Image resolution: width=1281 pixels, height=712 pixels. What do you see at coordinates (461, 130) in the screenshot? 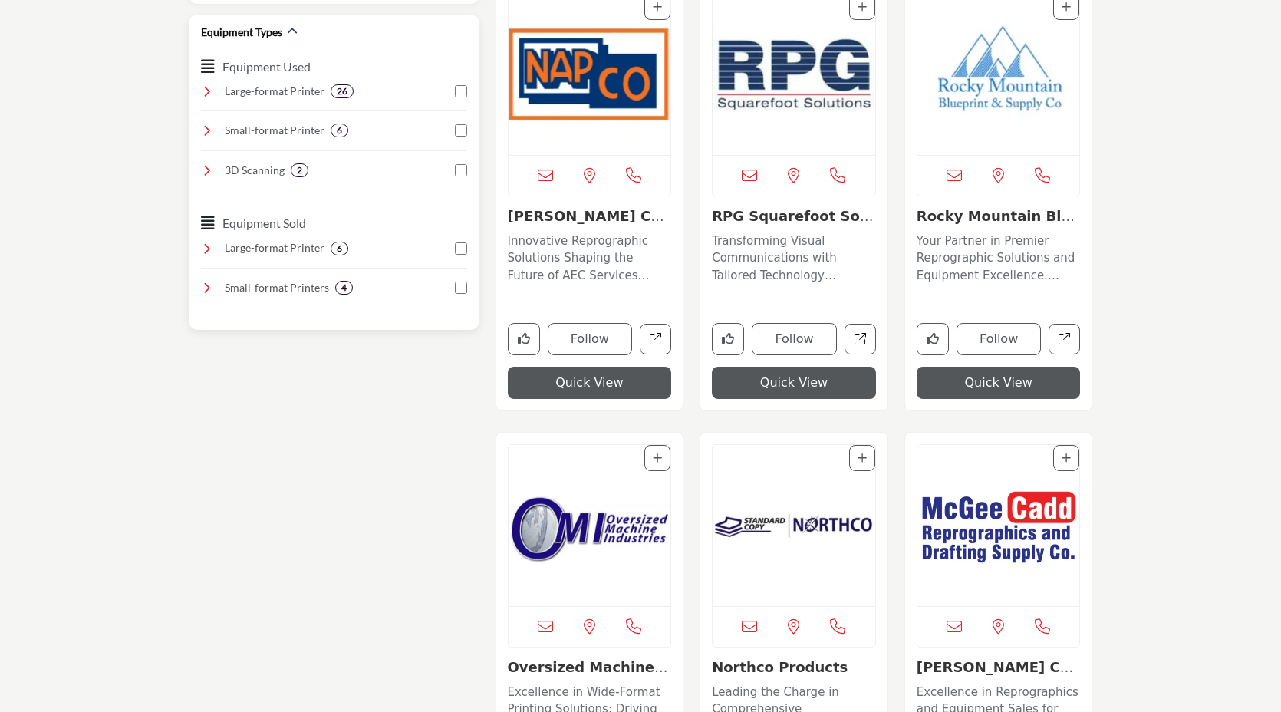
I see `input: Small-format Printer checkbox` at bounding box center [461, 130].